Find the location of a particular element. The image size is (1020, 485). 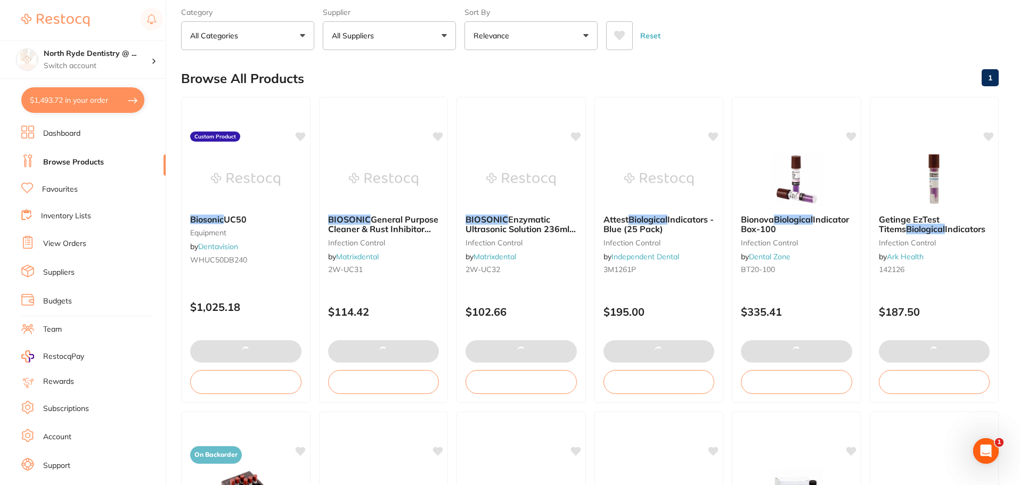

a: Ark Health is located at coordinates (905, 257).